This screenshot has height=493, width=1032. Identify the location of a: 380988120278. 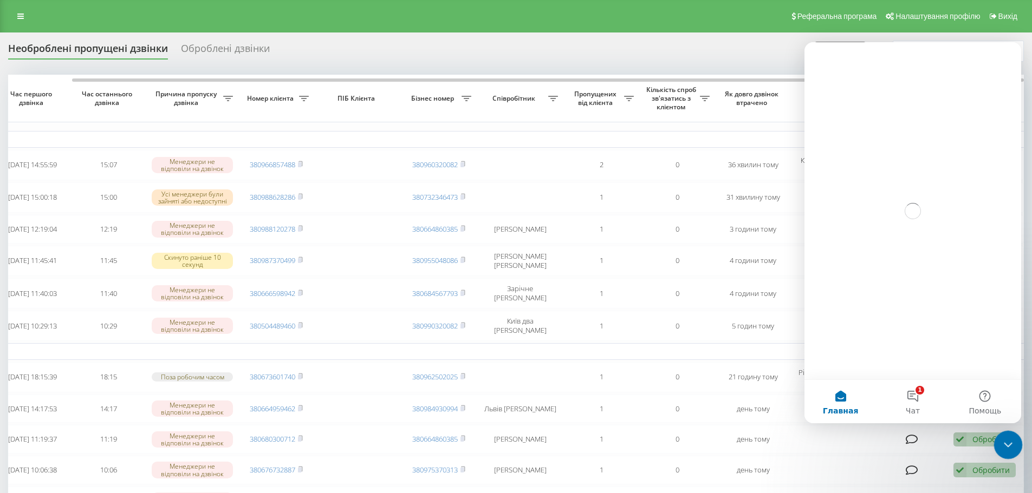
(272, 229).